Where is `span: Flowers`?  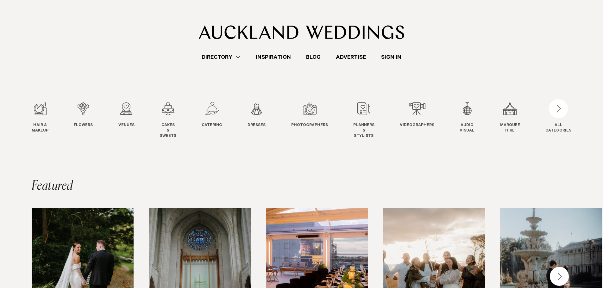
span: Flowers is located at coordinates (83, 126).